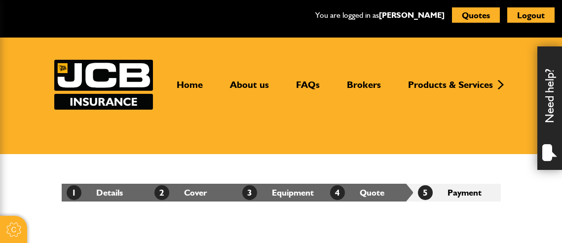 The width and height of the screenshot is (562, 243). Describe the element at coordinates (104, 84) in the screenshot. I see `a: JCB Insurance Services` at that location.